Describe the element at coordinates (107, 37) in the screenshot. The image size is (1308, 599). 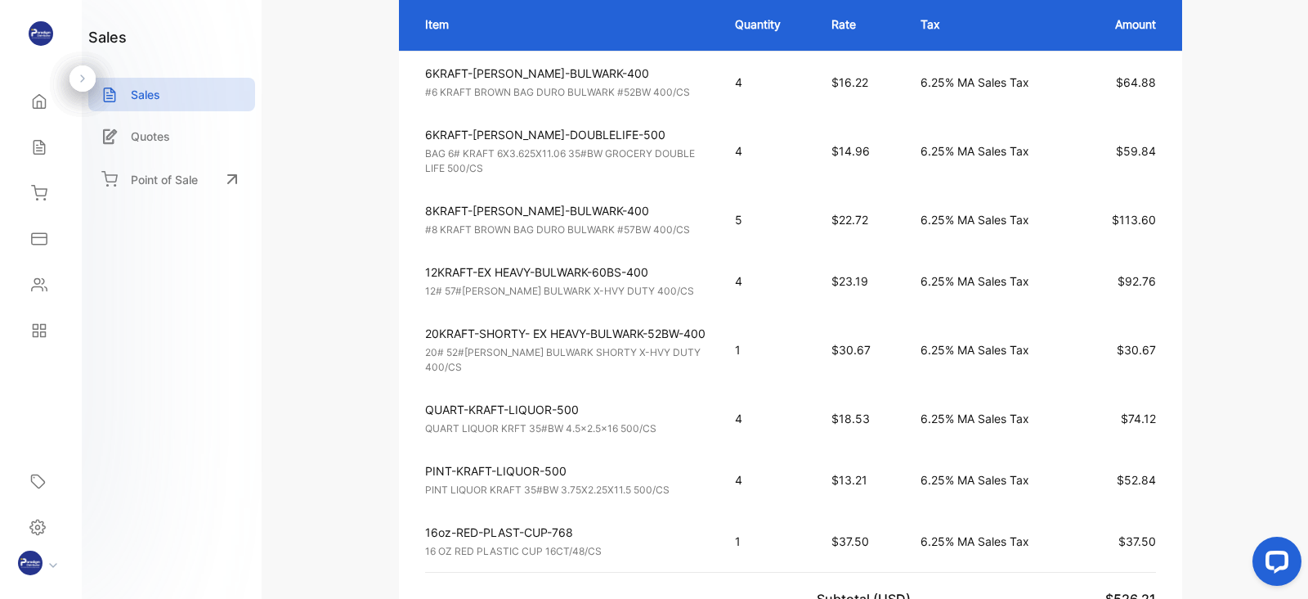
I see `h1: sales` at that location.